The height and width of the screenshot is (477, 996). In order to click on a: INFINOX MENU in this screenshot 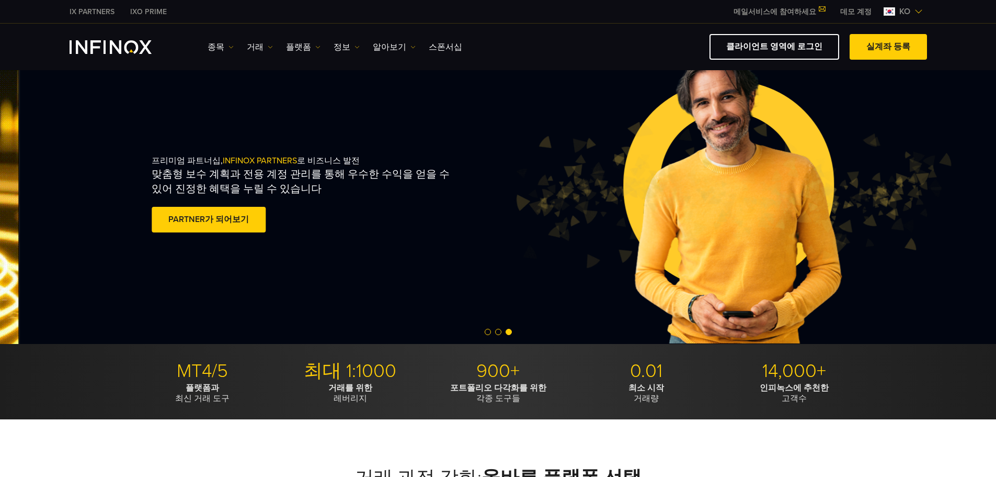, I will do `click(856, 12)`.